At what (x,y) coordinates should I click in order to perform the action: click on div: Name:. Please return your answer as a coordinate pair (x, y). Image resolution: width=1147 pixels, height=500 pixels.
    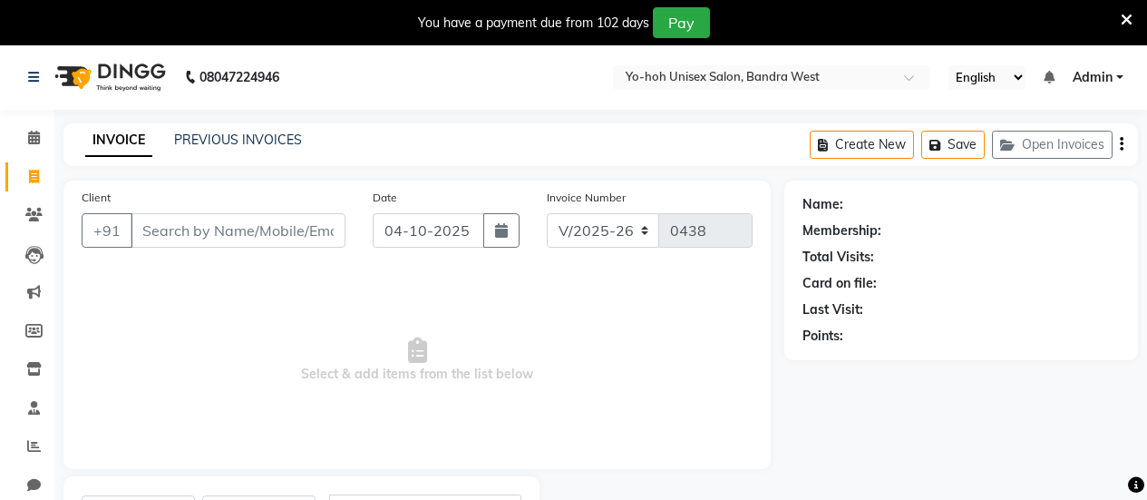
    Looking at the image, I should click on (822, 204).